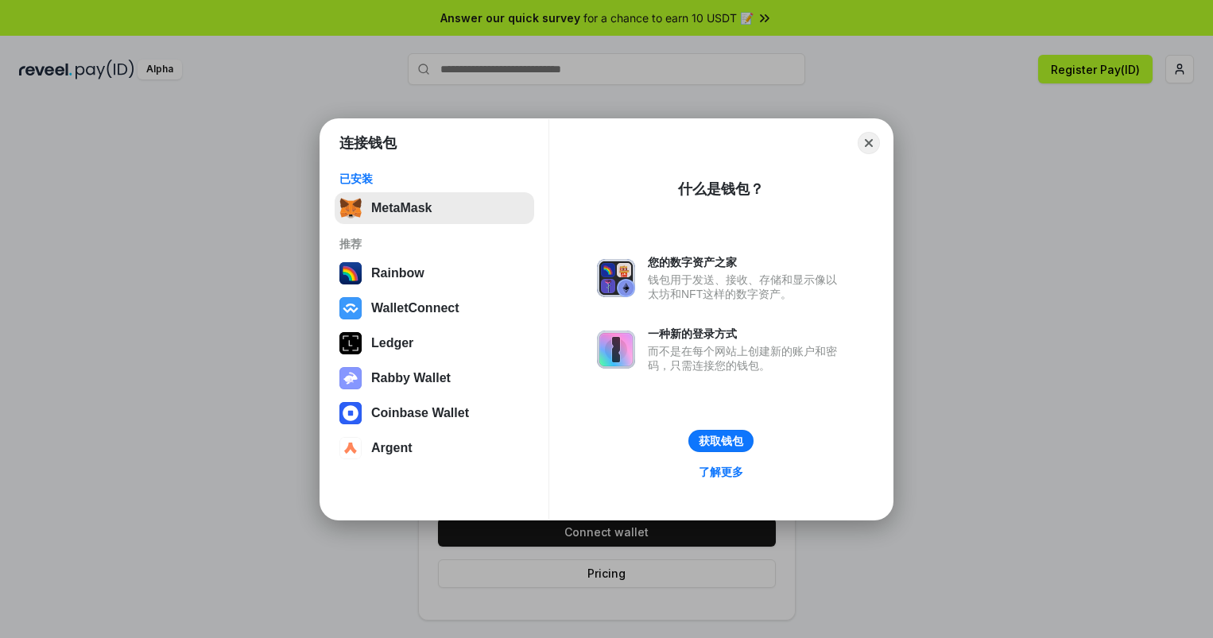 Image resolution: width=1213 pixels, height=638 pixels. I want to click on div: 获取钱包, so click(721, 441).